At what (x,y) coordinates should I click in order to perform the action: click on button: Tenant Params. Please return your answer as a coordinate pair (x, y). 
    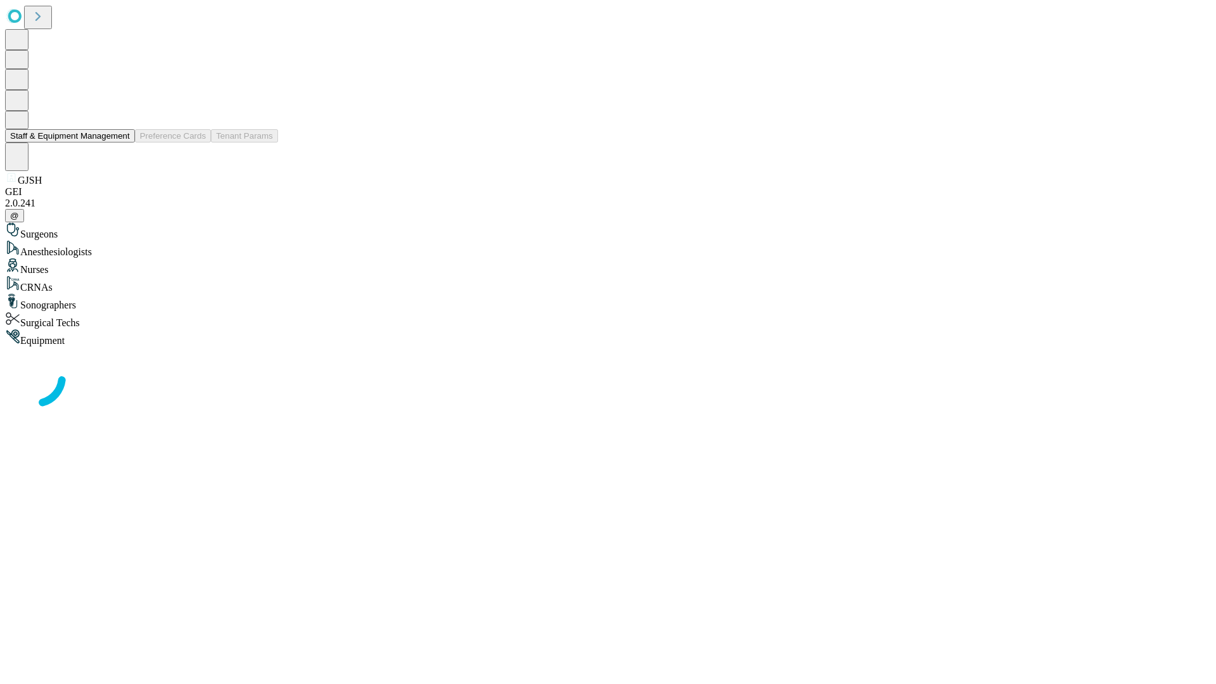
    Looking at the image, I should click on (245, 136).